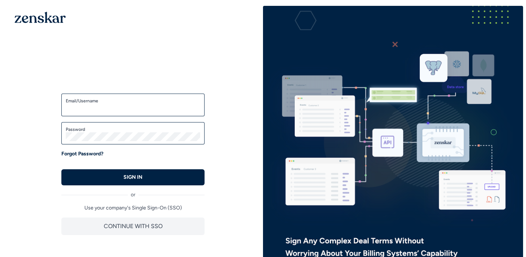 This screenshot has height=257, width=526. Describe the element at coordinates (133, 192) in the screenshot. I see `div: or` at that location.